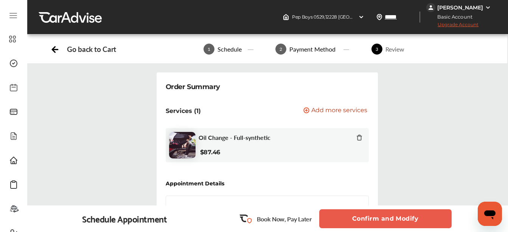  I want to click on span: 2, so click(281, 49).